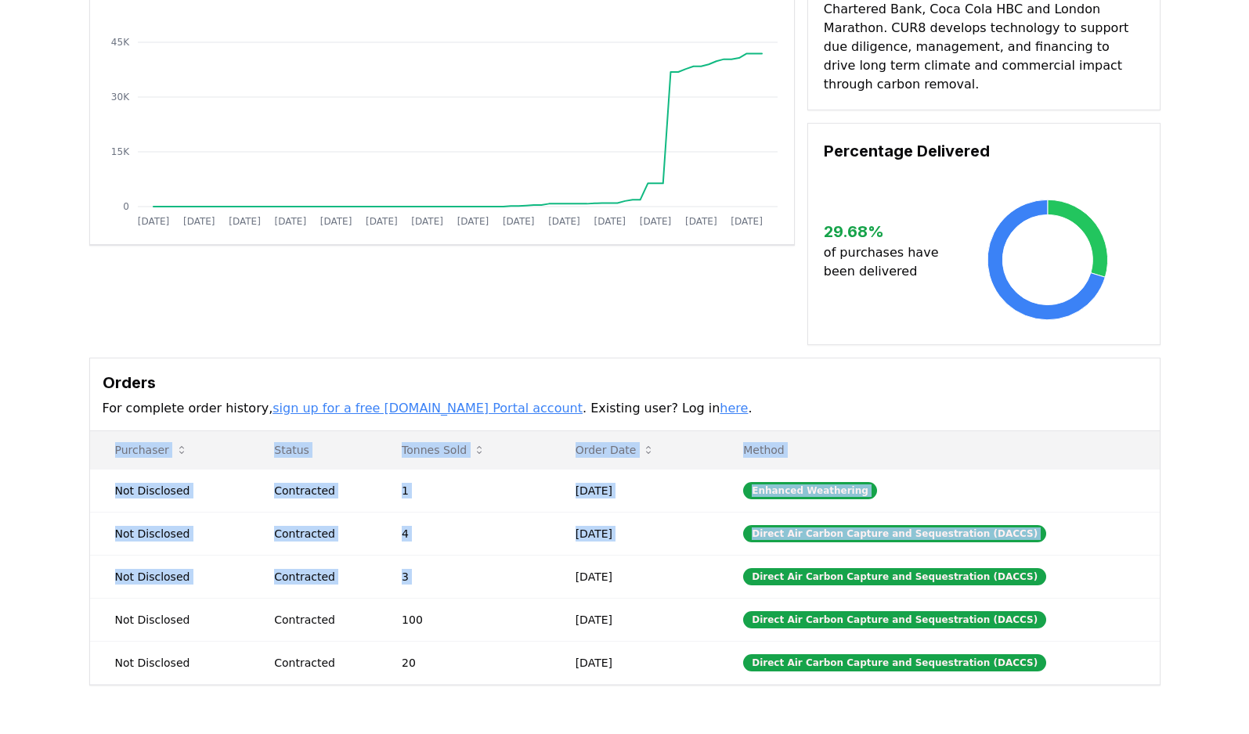 Image resolution: width=1249 pixels, height=734 pixels. What do you see at coordinates (463, 533) in the screenshot?
I see `td: 4` at bounding box center [463, 533].